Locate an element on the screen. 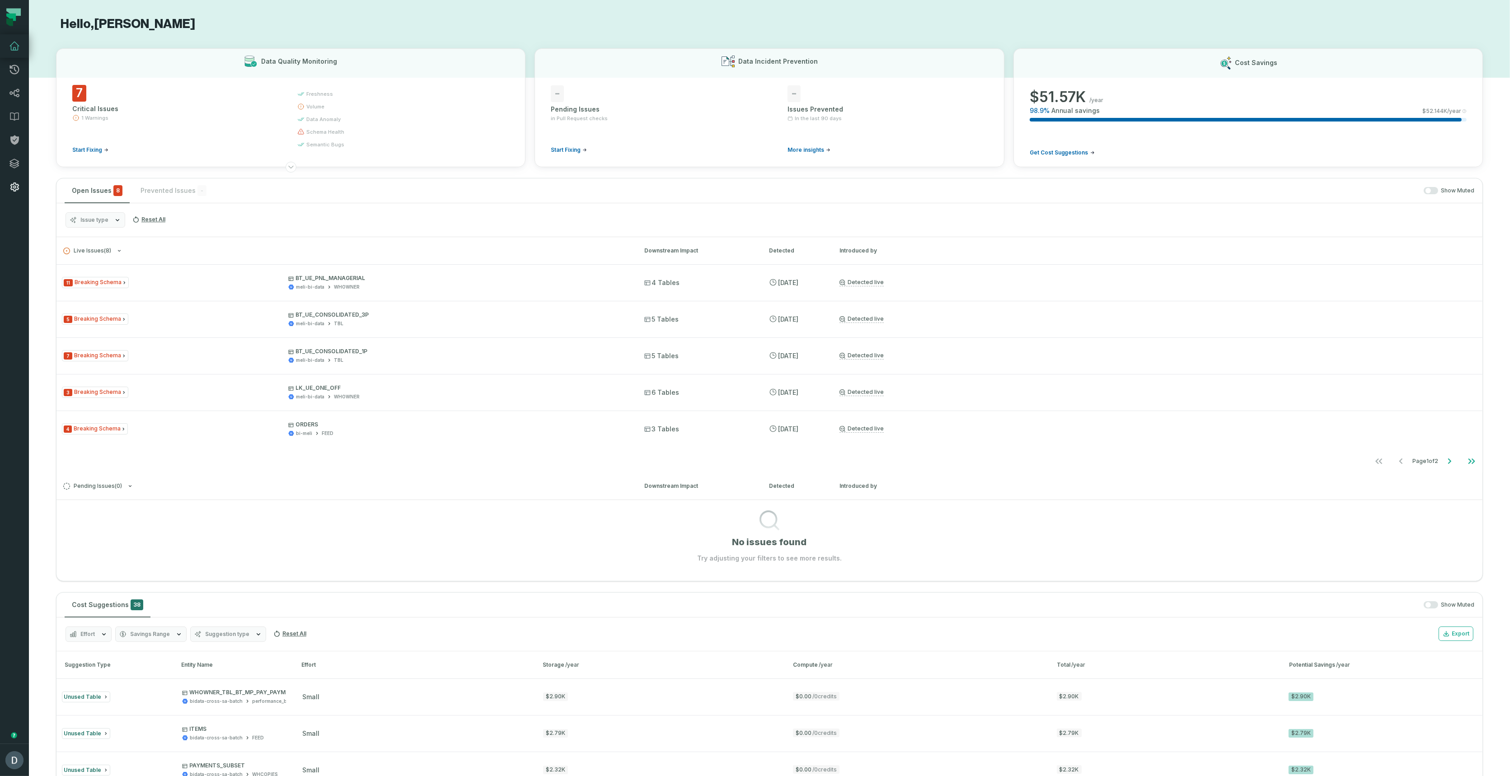 The width and height of the screenshot is (1510, 776). span: Issue type is located at coordinates (94, 220).